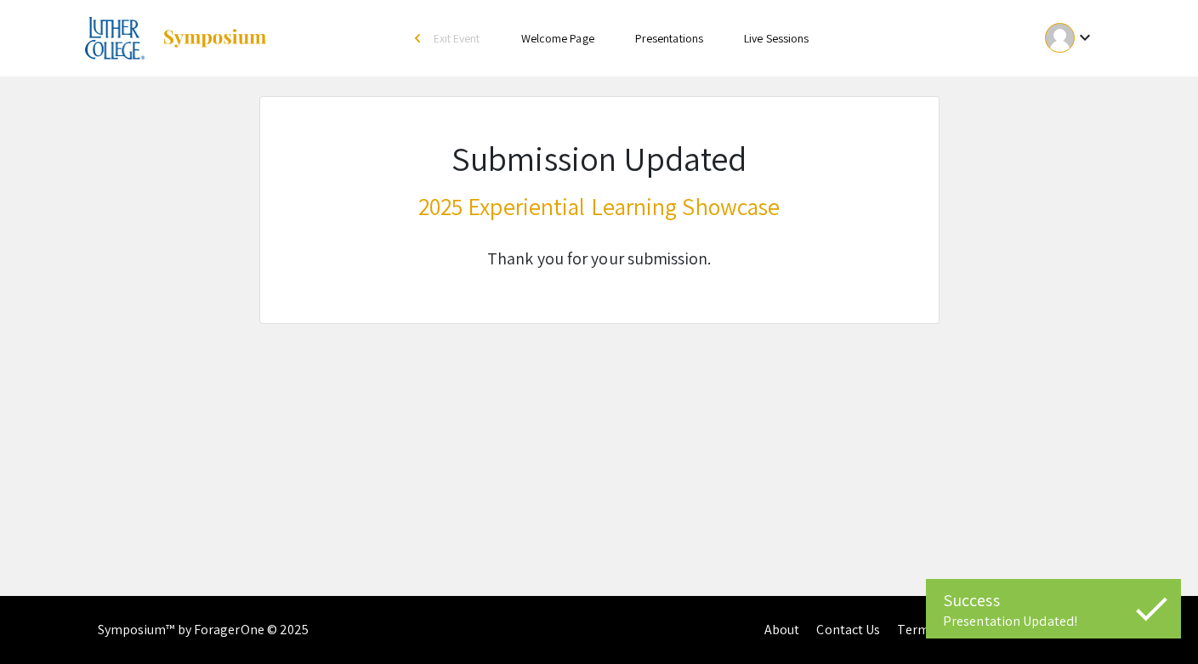 This screenshot has height=664, width=1198. Describe the element at coordinates (1054, 600) in the screenshot. I see `div: Success` at that location.